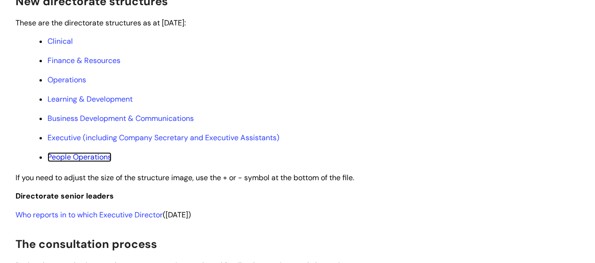 The height and width of the screenshot is (263, 595). What do you see at coordinates (120, 118) in the screenshot?
I see `a: Business Development & Communications` at bounding box center [120, 118].